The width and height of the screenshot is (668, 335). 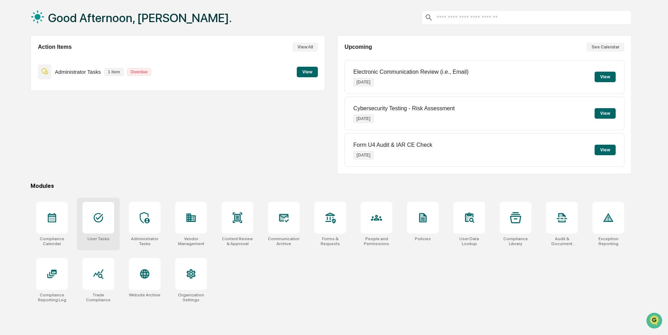 I want to click on div: User Data Lookup, so click(x=470, y=241).